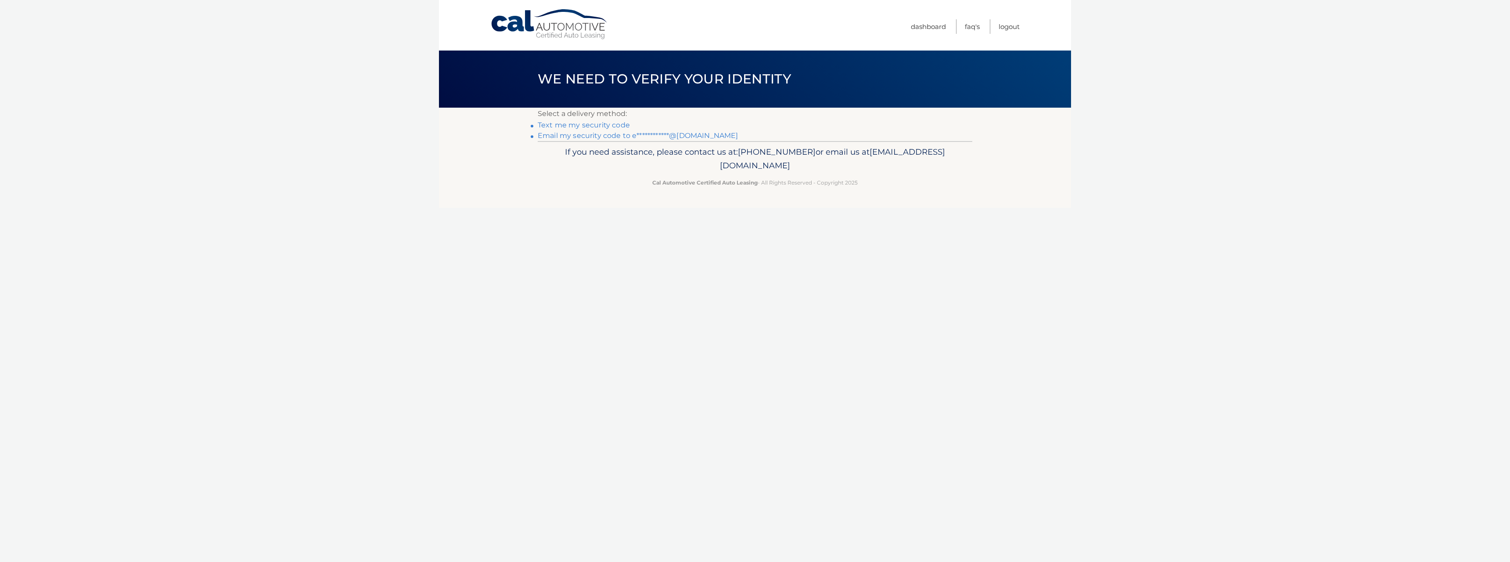 The height and width of the screenshot is (562, 1510). I want to click on a: Dashboard, so click(929, 26).